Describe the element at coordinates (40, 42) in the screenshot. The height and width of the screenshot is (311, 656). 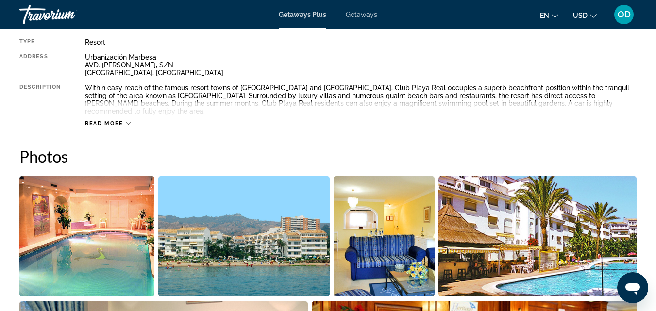
I see `div: Type` at that location.